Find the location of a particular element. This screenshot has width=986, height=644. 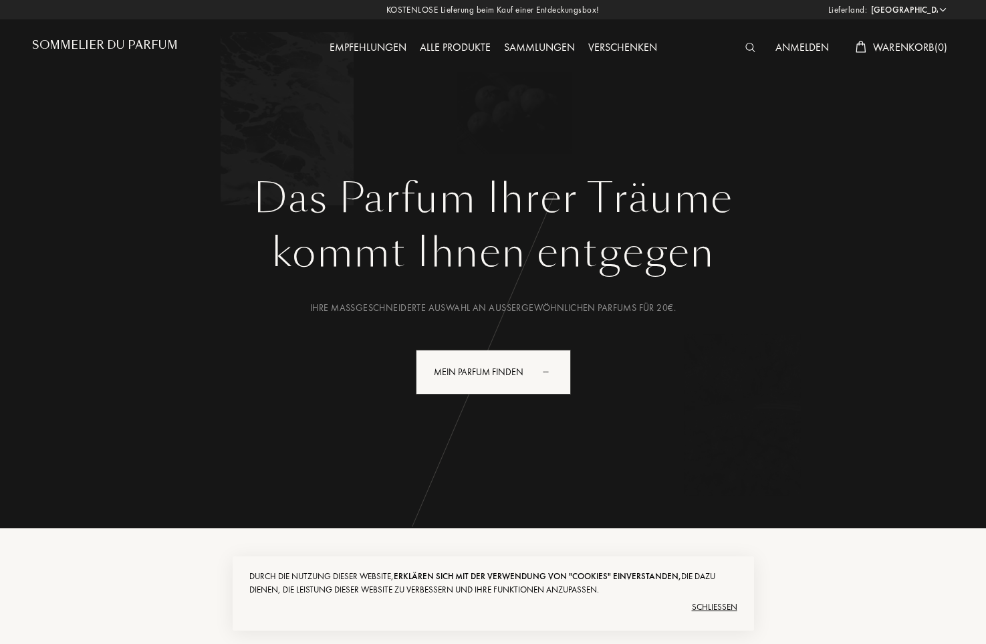

div: kommt Ihnen entgegen is located at coordinates (493, 253).